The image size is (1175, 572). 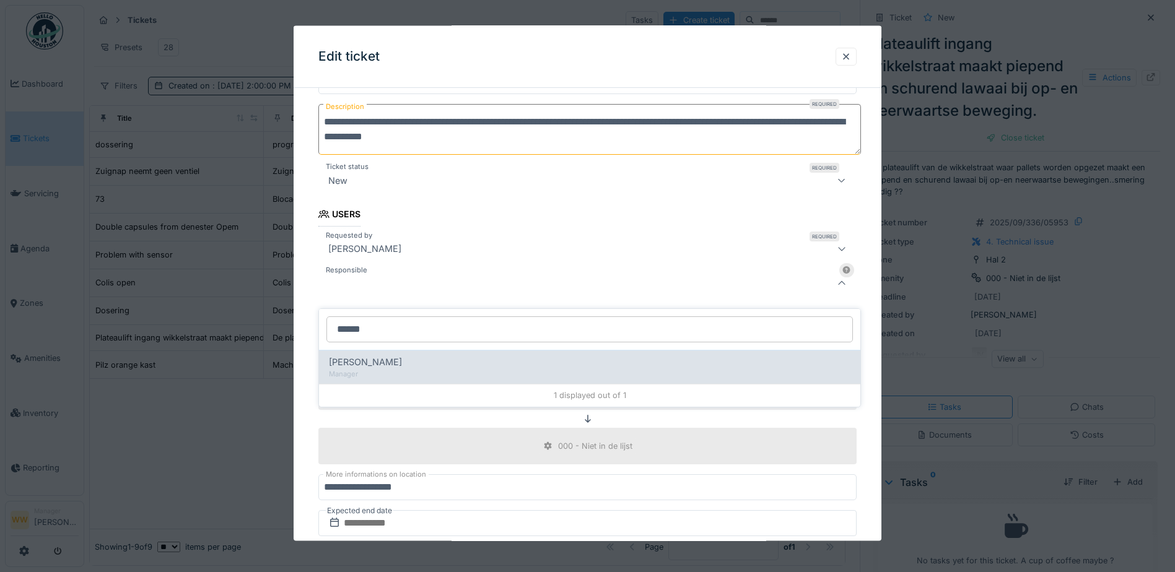 I want to click on div: 1 displayed out of 1, so click(x=590, y=395).